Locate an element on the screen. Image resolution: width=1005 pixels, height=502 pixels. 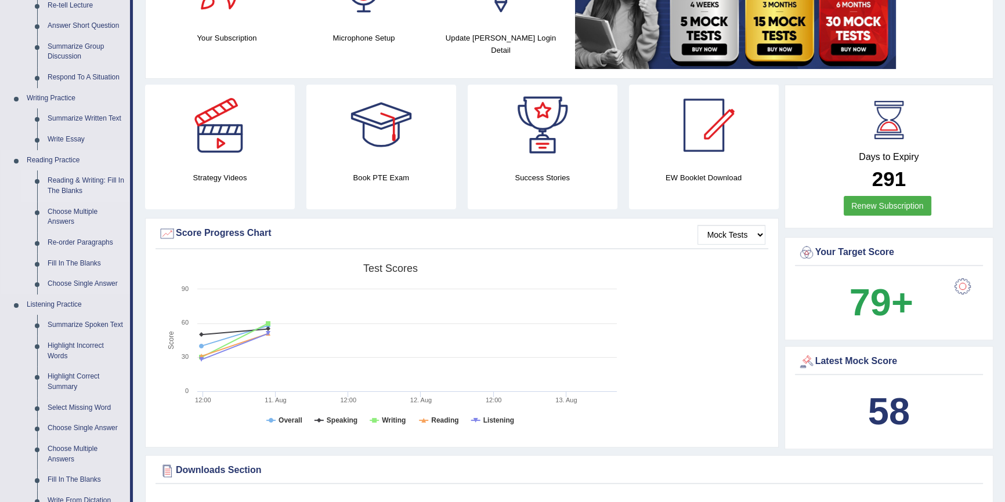
tspan: Listening is located at coordinates (498, 421).